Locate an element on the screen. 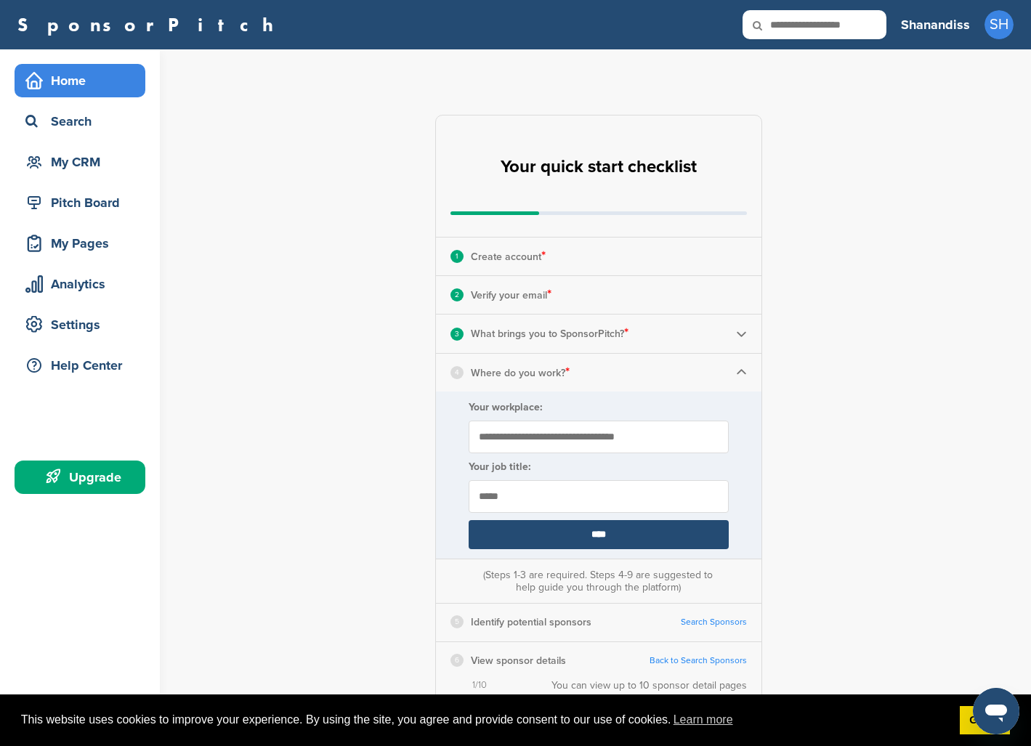 The height and width of the screenshot is (746, 1031). div: 1 is located at coordinates (457, 256).